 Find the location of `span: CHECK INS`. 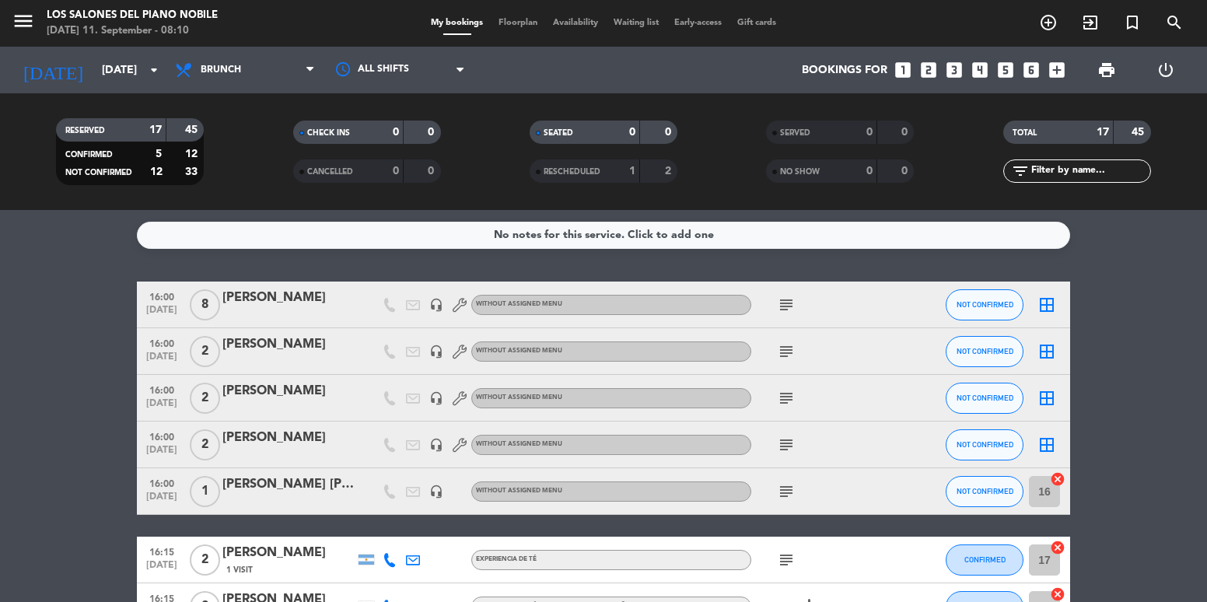

span: CHECK INS is located at coordinates (328, 133).